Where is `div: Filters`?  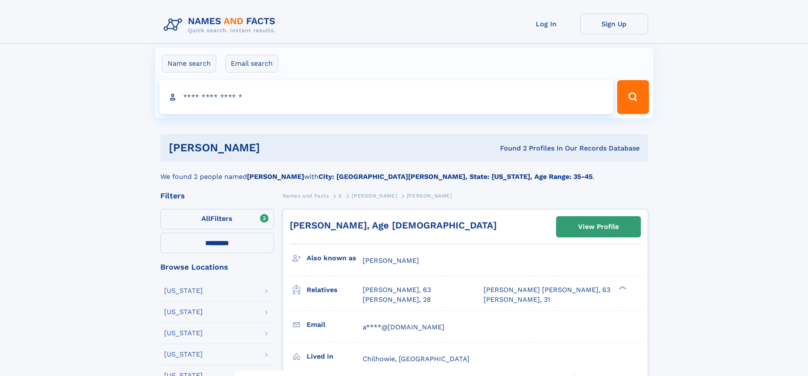
div: Filters is located at coordinates (217, 196).